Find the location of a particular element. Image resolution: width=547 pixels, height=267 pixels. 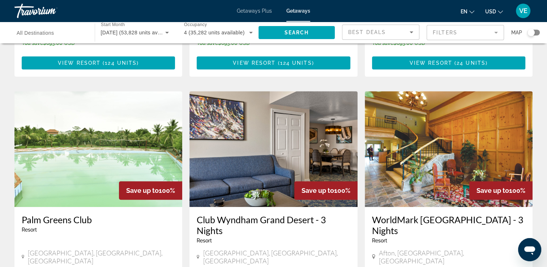

span: 4 (35,282 units available) is located at coordinates (215, 33).